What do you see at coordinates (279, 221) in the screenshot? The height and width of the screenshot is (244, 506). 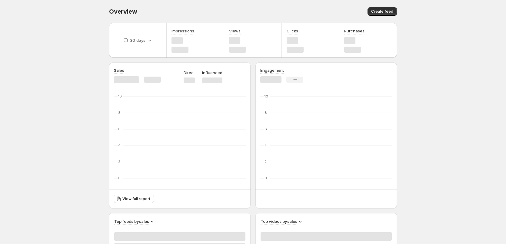 I see `h3: Top videos by sales` at bounding box center [279, 221].